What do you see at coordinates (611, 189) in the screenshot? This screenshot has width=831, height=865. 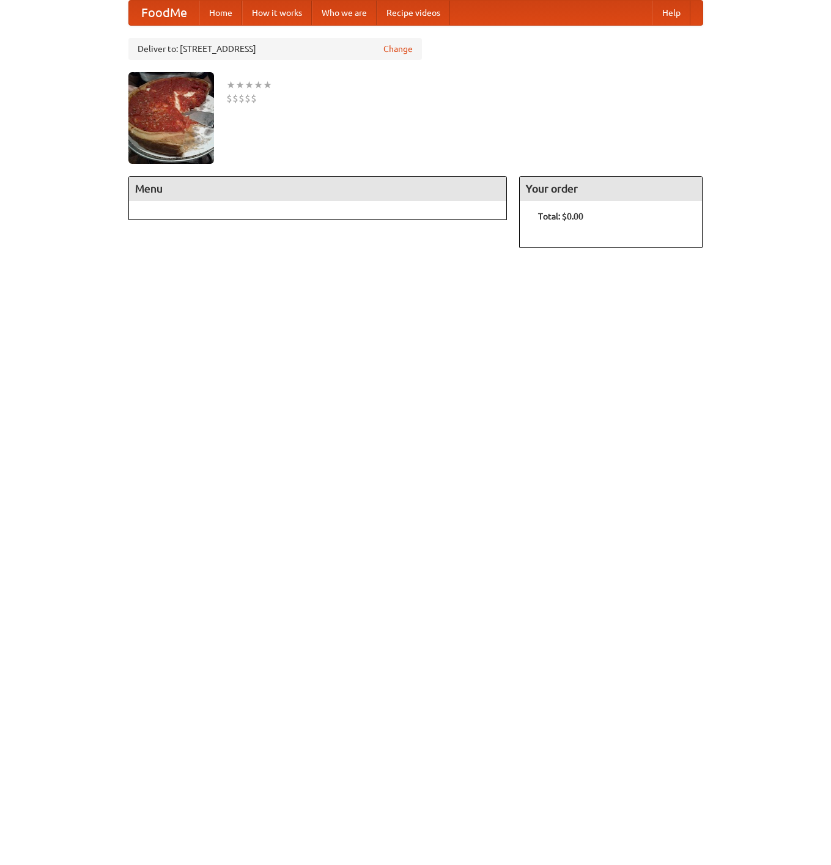 I see `h4: Your order` at bounding box center [611, 189].